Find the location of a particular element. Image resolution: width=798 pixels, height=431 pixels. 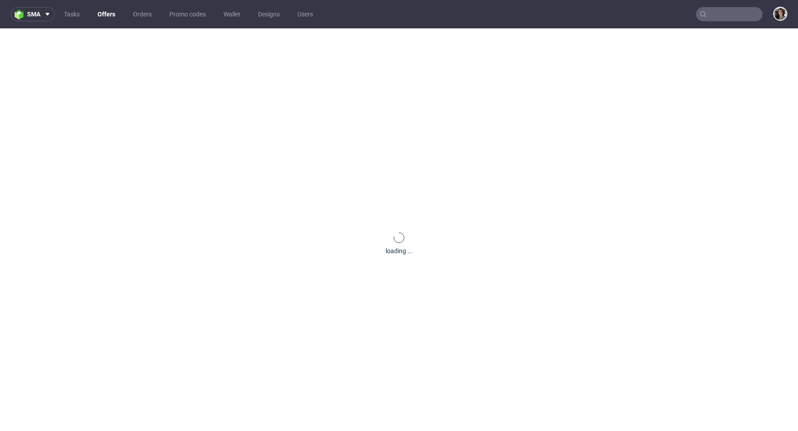

button: sma is located at coordinates (33, 14).